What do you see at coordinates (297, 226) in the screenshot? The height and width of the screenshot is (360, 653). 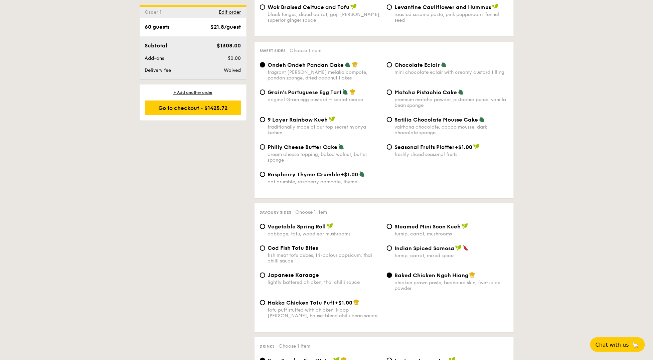 I see `span: Vegetable Spring Roll` at bounding box center [297, 226].